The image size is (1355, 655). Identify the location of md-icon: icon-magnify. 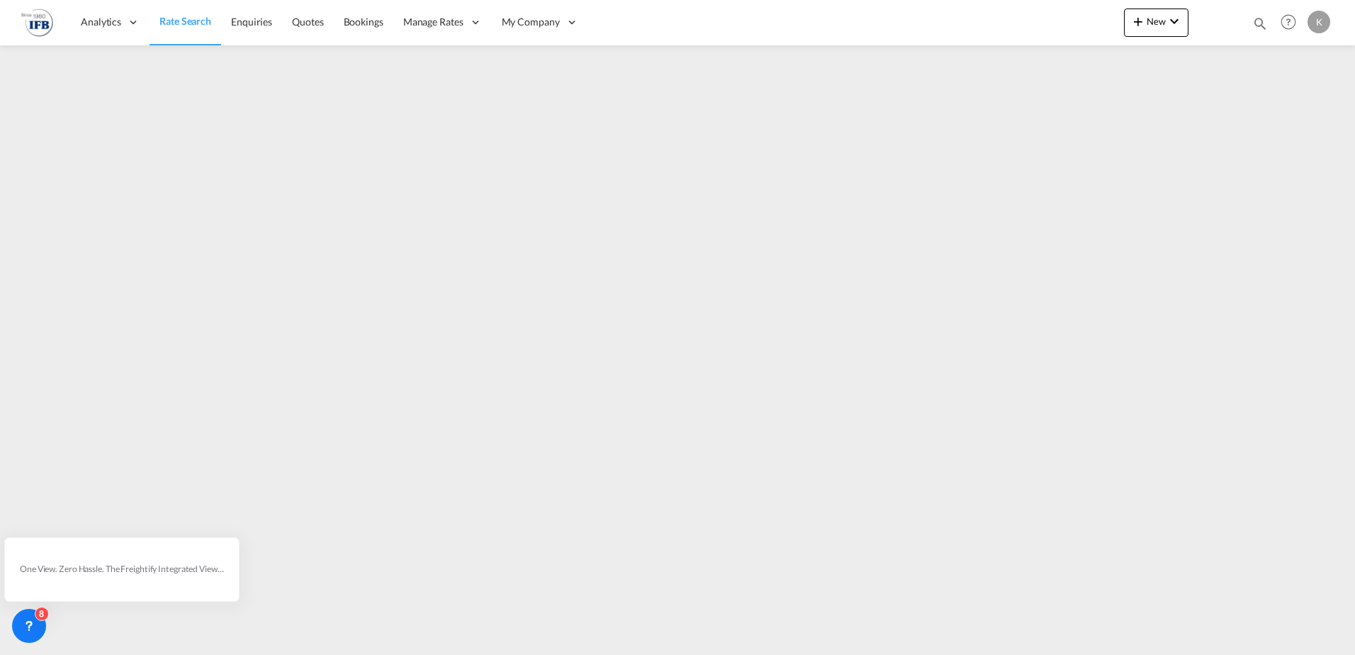
(1260, 23).